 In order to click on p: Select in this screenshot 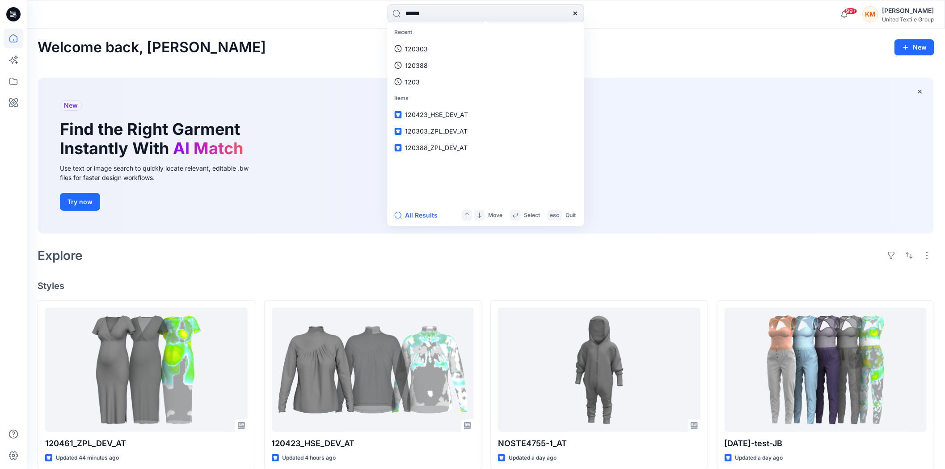, I will do `click(532, 215)`.